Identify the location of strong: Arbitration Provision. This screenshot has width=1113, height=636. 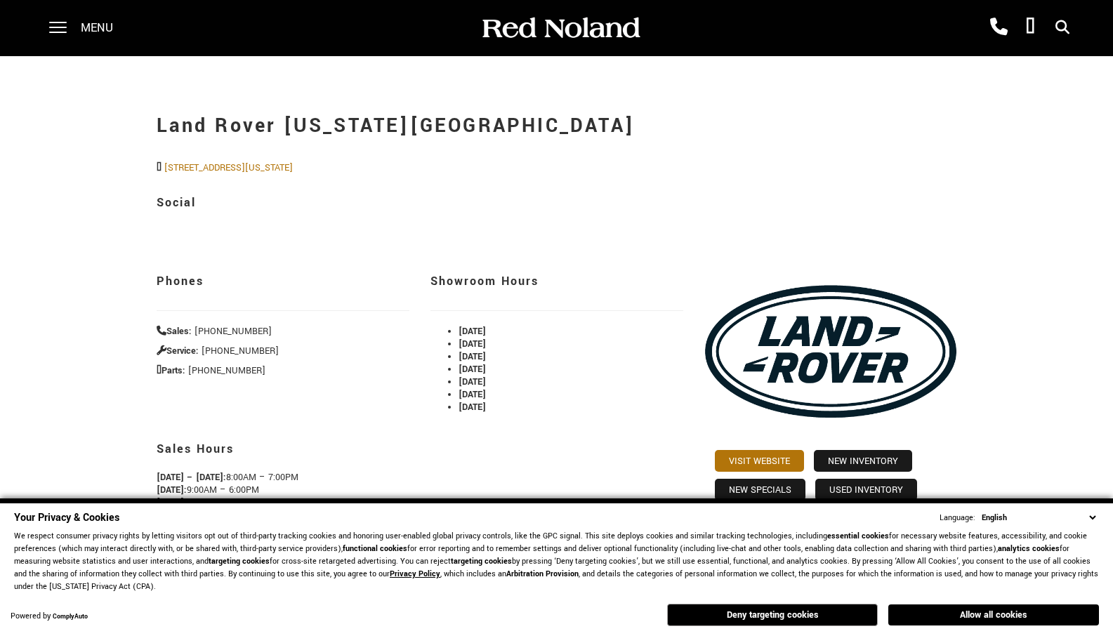
(542, 574).